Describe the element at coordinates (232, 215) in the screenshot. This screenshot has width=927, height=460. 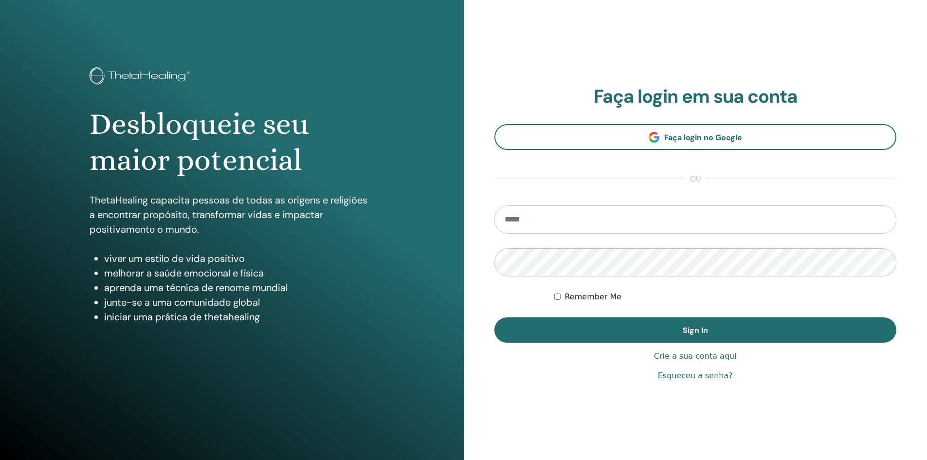
I see `p: ThetaHealing capacita pessoas de todas as origens e religiões a encontrar propósito, transformar ...` at that location.